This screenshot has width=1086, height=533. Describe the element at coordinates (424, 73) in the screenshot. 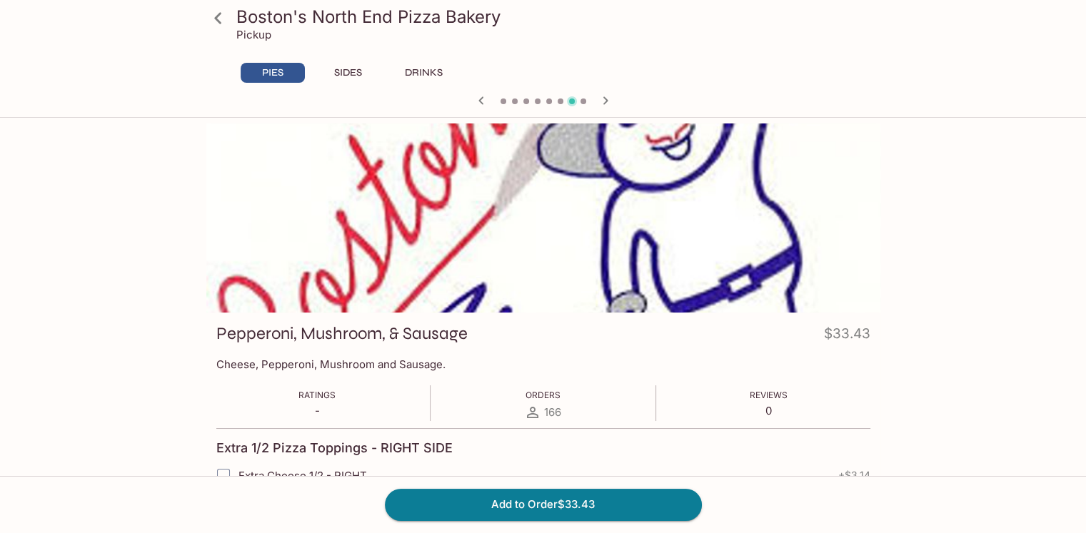

I see `button: DRINKS` at that location.